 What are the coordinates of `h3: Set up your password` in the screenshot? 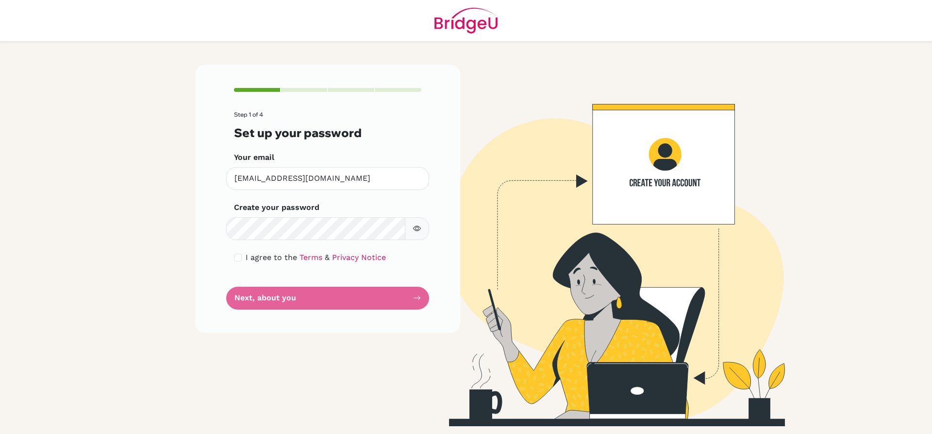 It's located at (328, 133).